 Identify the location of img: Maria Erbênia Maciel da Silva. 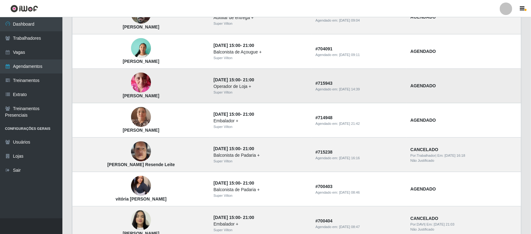
(141, 48).